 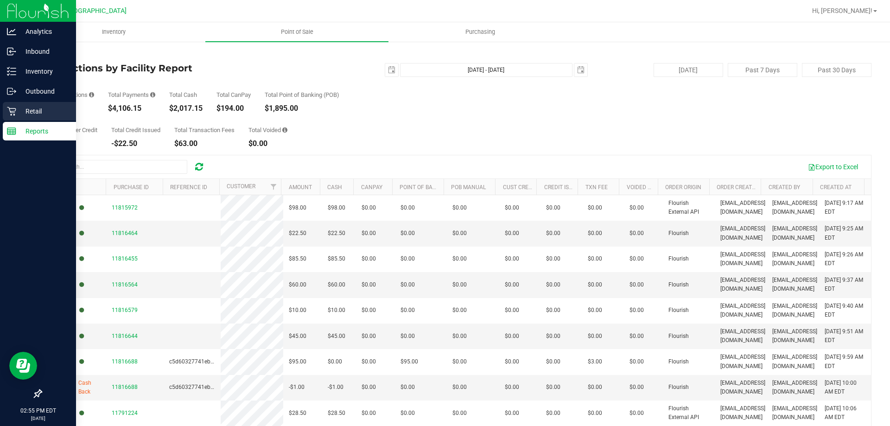 What do you see at coordinates (234, 108) in the screenshot?
I see `div: $194.00` at bounding box center [234, 108].